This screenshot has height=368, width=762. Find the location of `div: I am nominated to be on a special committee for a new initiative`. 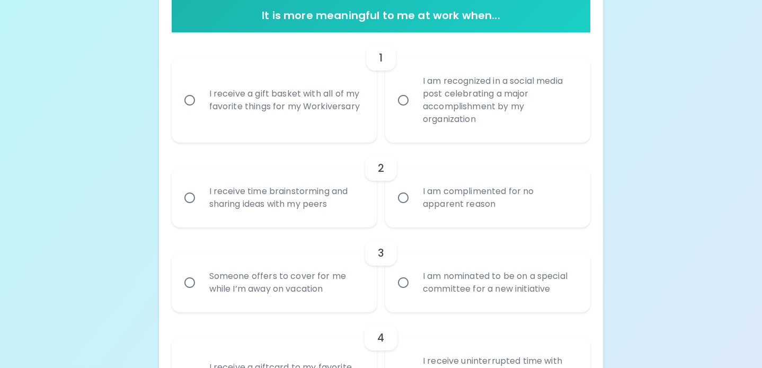

div: I am nominated to be on a special committee for a new initiative is located at coordinates (499, 282).